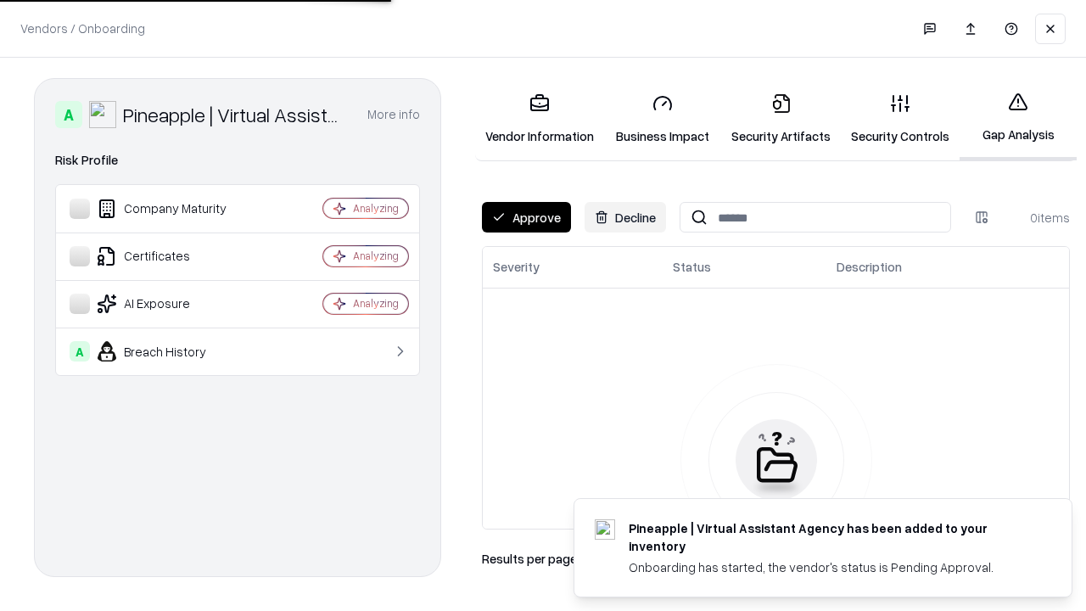 This screenshot has height=611, width=1086. I want to click on a: Security Controls, so click(900, 119).